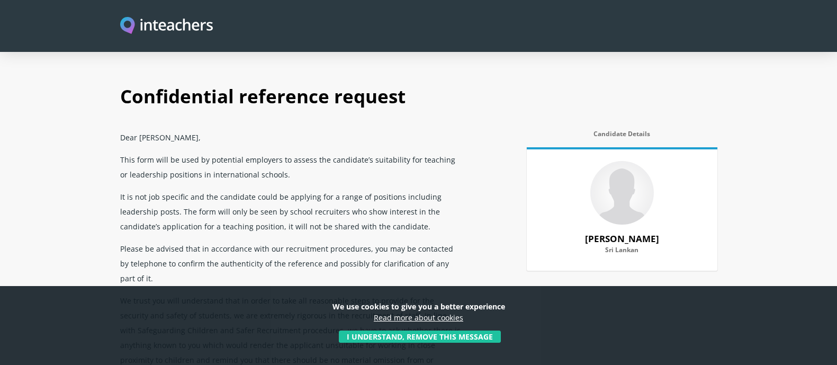  Describe the element at coordinates (420, 336) in the screenshot. I see `button: I understand, remove this message` at that location.